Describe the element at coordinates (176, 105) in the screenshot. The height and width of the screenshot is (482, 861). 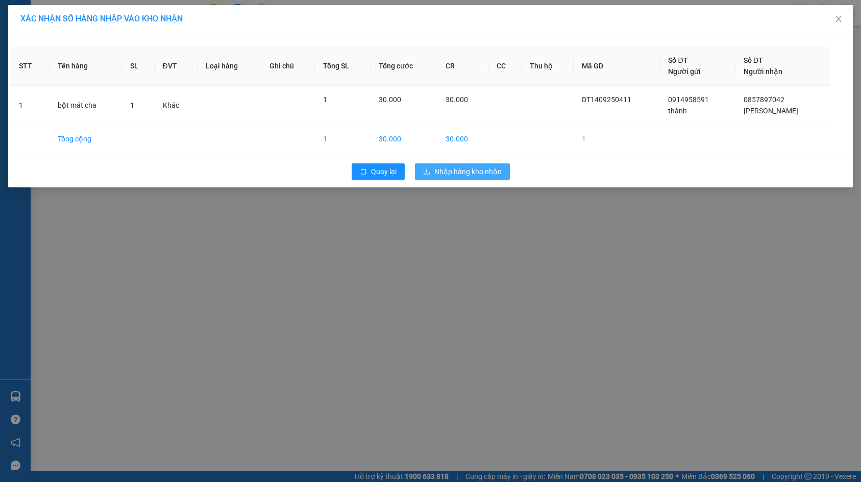
I see `td: Khác` at that location.